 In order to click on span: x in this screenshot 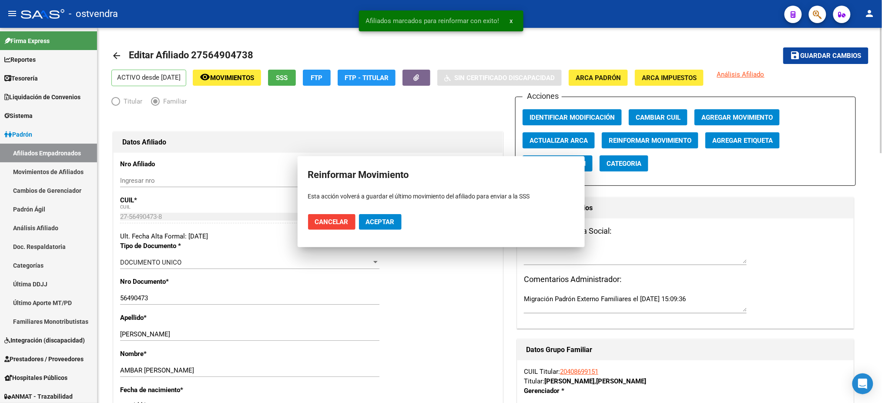, I will do `click(511, 21)`.